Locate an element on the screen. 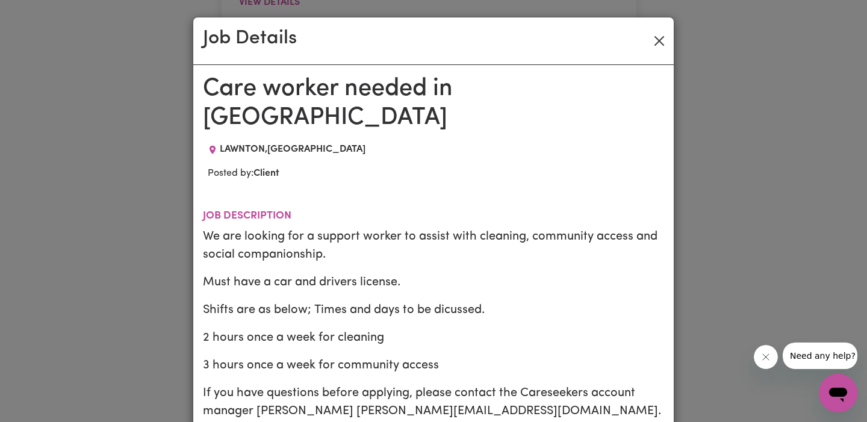  button: Close is located at coordinates (659, 41).